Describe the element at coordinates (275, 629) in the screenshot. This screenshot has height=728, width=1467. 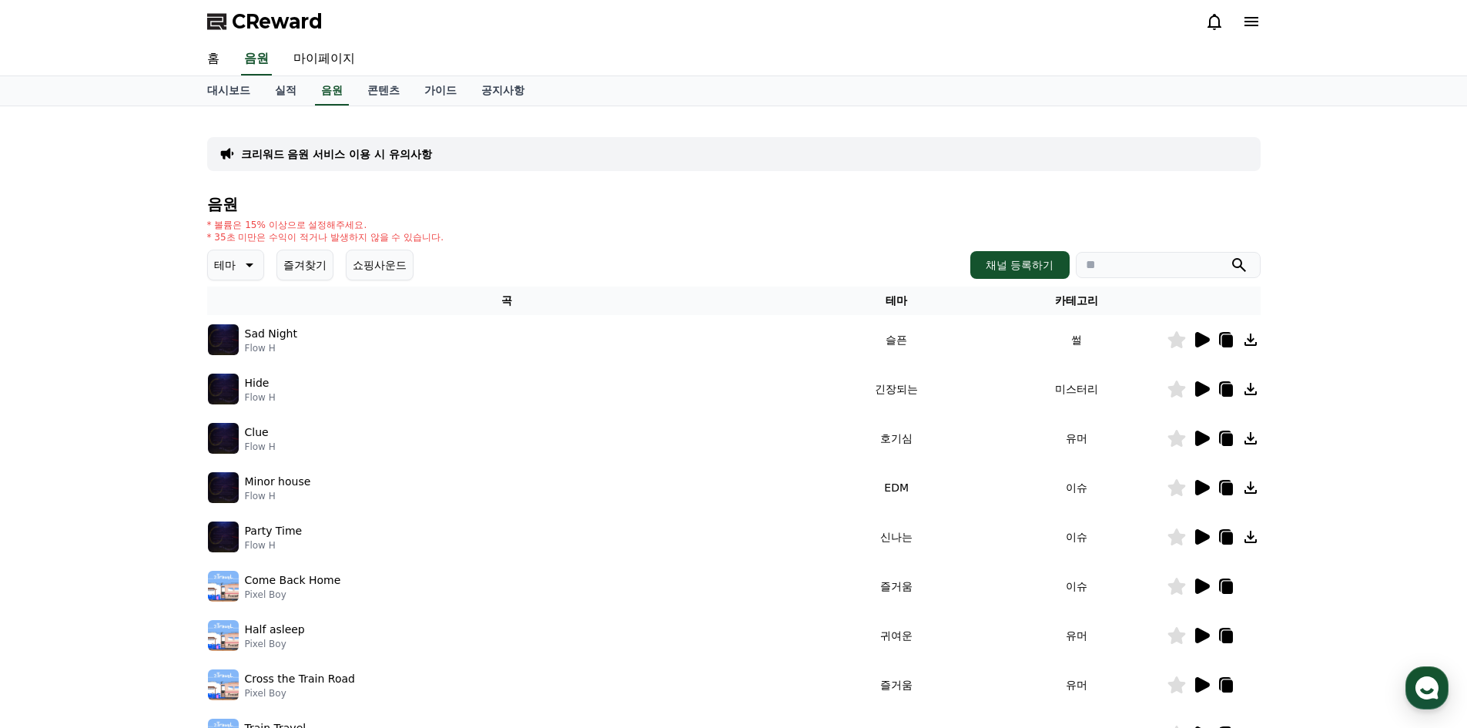
I see `p: Half asleep` at that location.